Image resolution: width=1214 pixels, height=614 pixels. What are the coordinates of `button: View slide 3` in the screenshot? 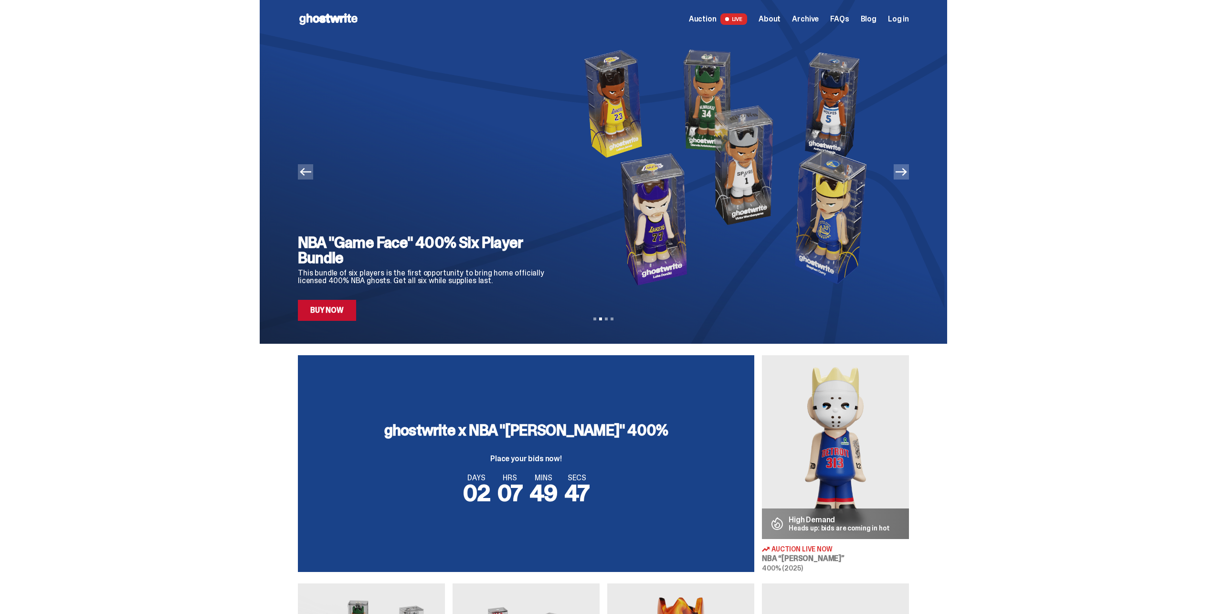 It's located at (606, 319).